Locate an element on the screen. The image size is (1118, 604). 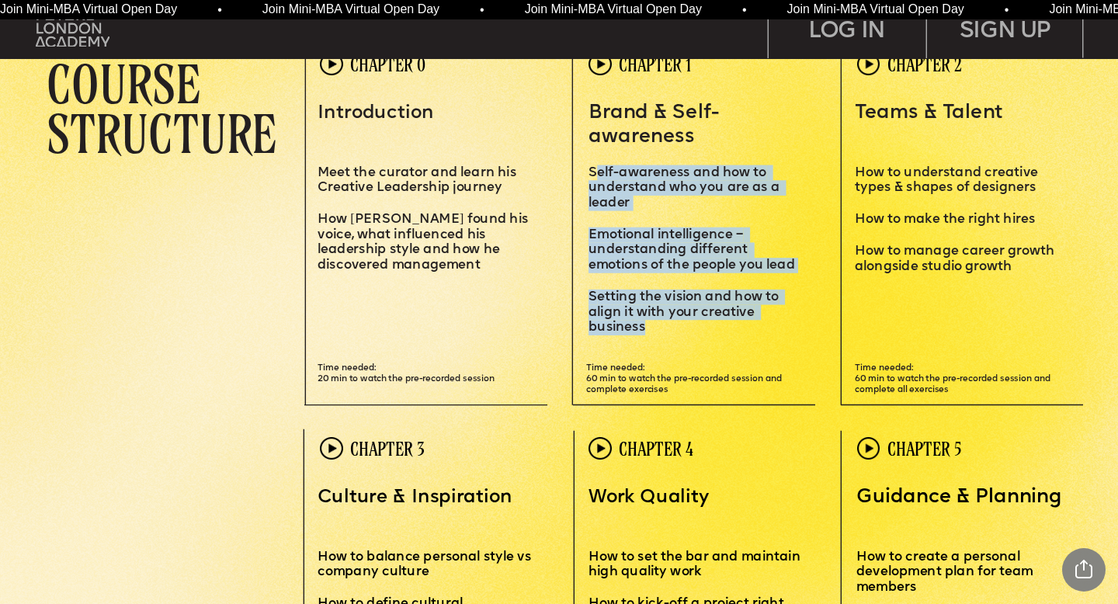
span: CHAPTER 0 is located at coordinates (388, 64).